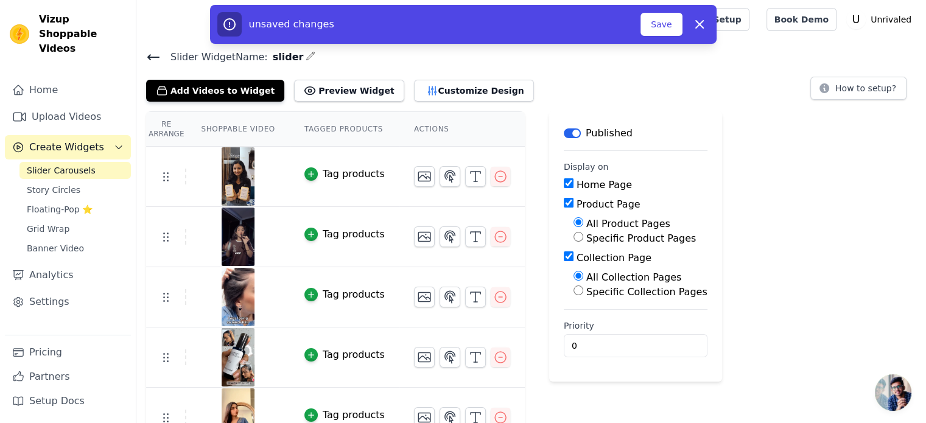  I want to click on a: Pricing, so click(68, 352).